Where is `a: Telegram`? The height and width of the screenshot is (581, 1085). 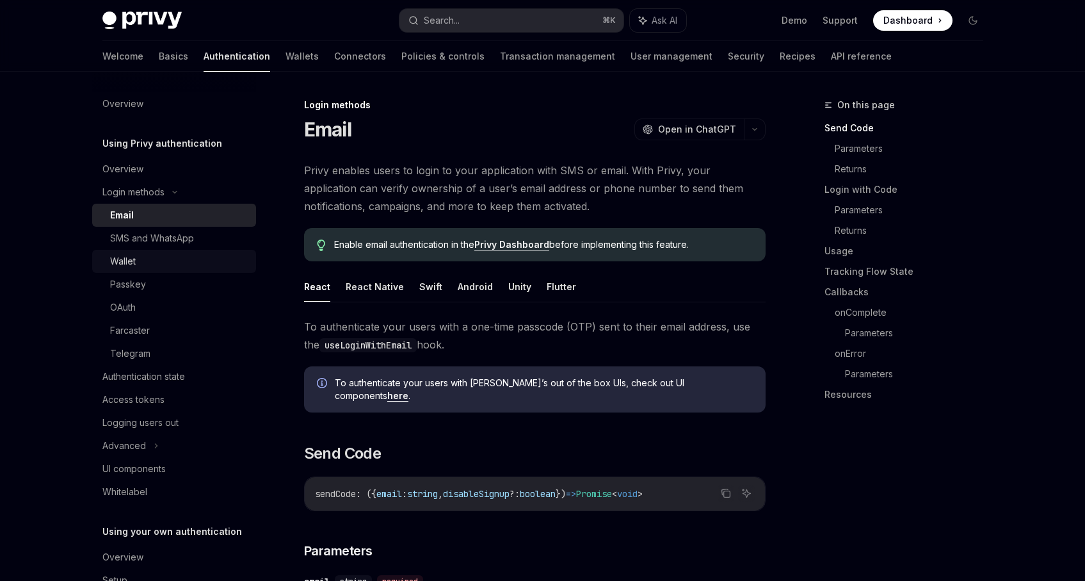
a: Telegram is located at coordinates (174, 353).